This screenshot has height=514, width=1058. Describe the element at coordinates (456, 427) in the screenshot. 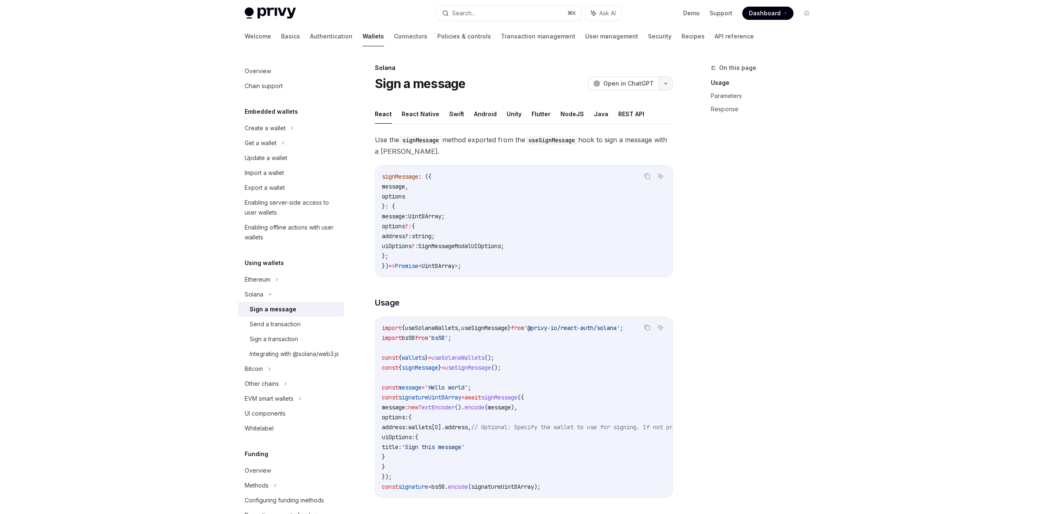

I see `span: address` at that location.